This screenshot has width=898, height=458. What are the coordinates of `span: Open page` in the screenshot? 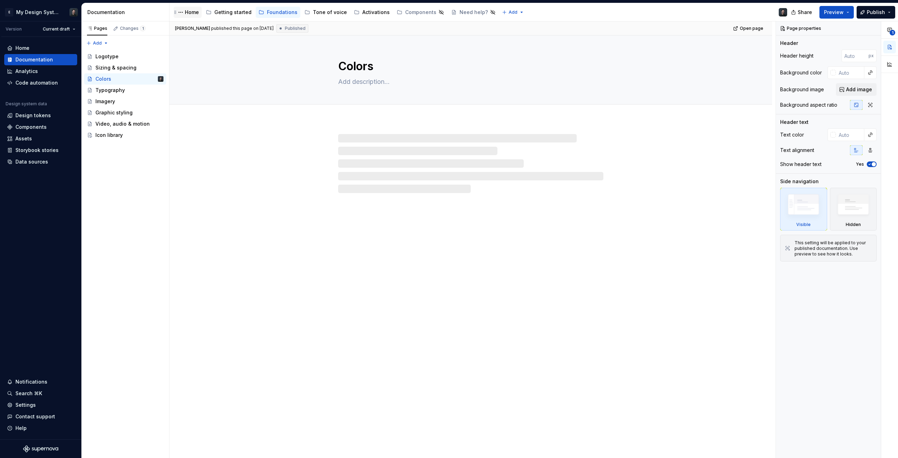 It's located at (751, 28).